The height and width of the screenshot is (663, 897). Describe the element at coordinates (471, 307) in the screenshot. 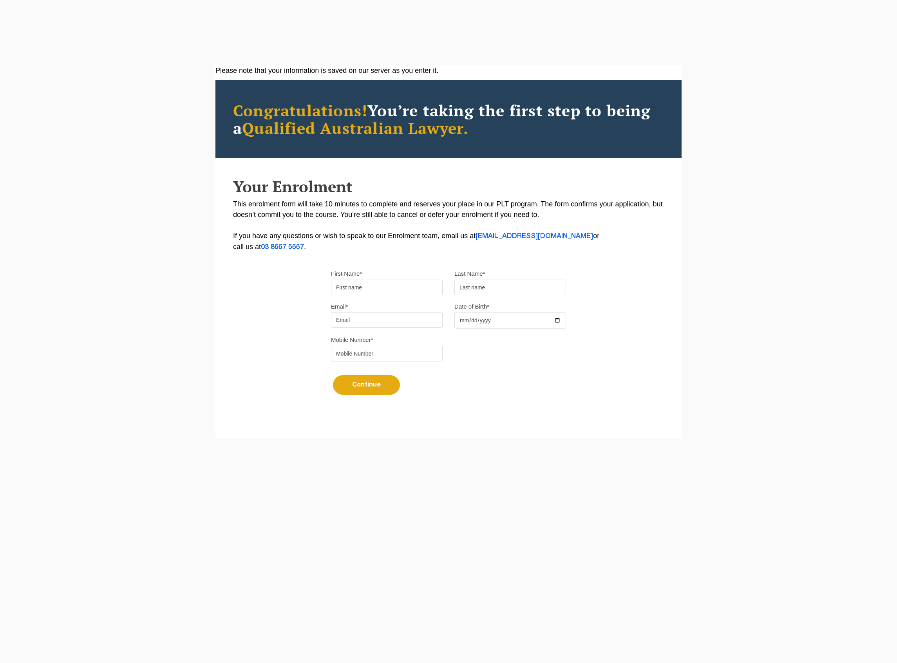

I see `label: Date of Birth*` at that location.